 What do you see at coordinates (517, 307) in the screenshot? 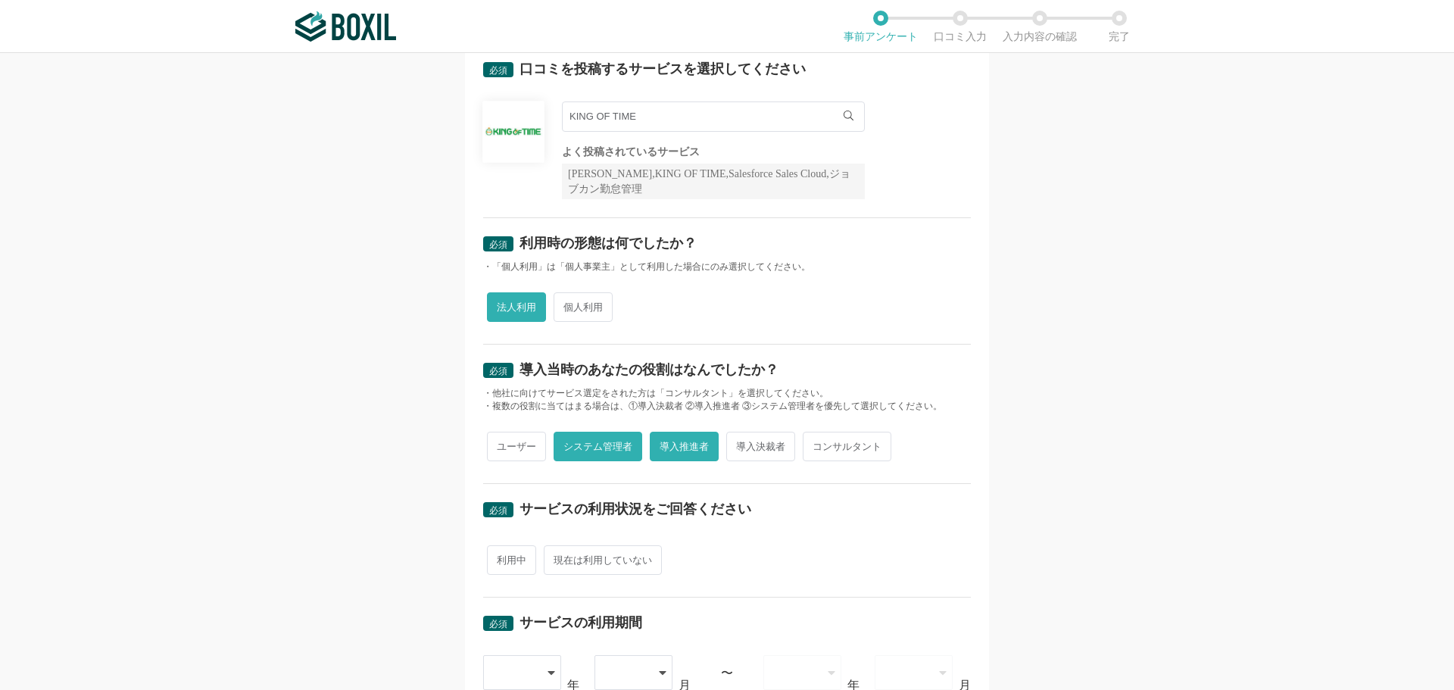
I see `span: 法人利用` at bounding box center [517, 307].